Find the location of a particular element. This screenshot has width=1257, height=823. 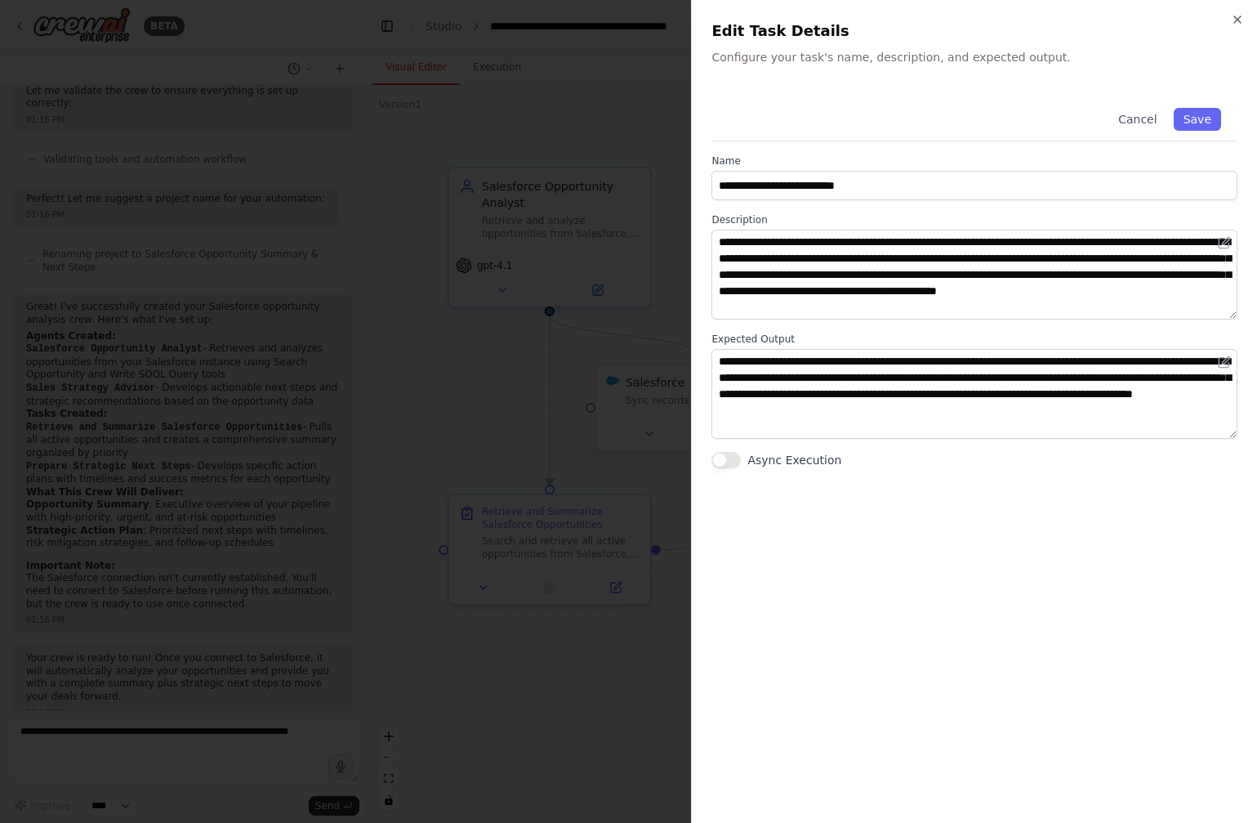

label: Expected Output is located at coordinates (975, 339).